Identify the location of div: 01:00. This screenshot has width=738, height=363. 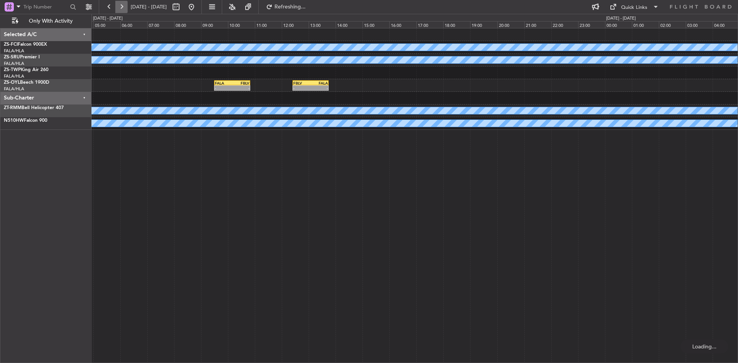
(645, 25).